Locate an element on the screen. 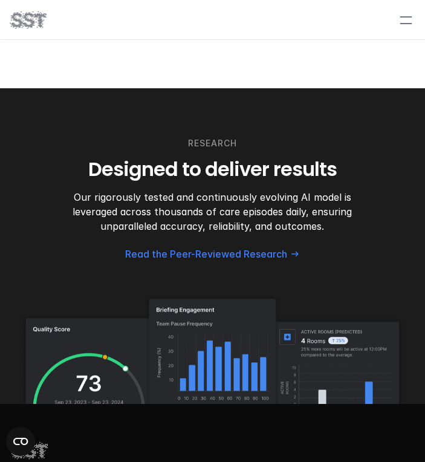  h2: Designed to deliver results is located at coordinates (212, 170).